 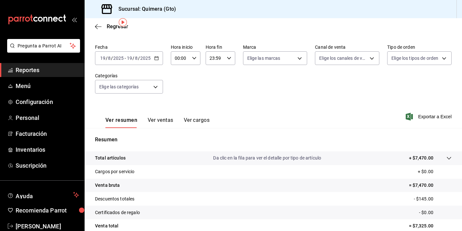 I want to click on button: Pregunta a Parrot AI, so click(x=44, y=46).